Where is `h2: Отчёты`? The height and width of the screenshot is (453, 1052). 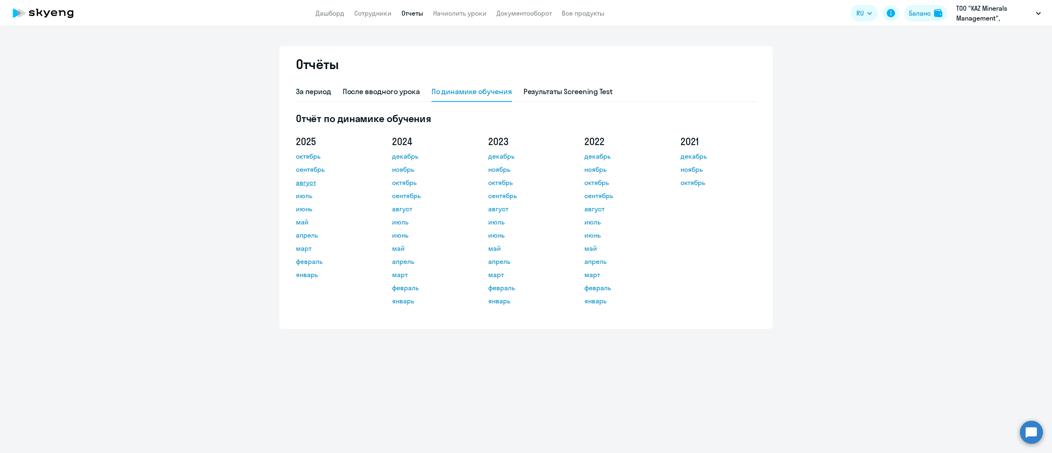 h2: Отчёты is located at coordinates (317, 64).